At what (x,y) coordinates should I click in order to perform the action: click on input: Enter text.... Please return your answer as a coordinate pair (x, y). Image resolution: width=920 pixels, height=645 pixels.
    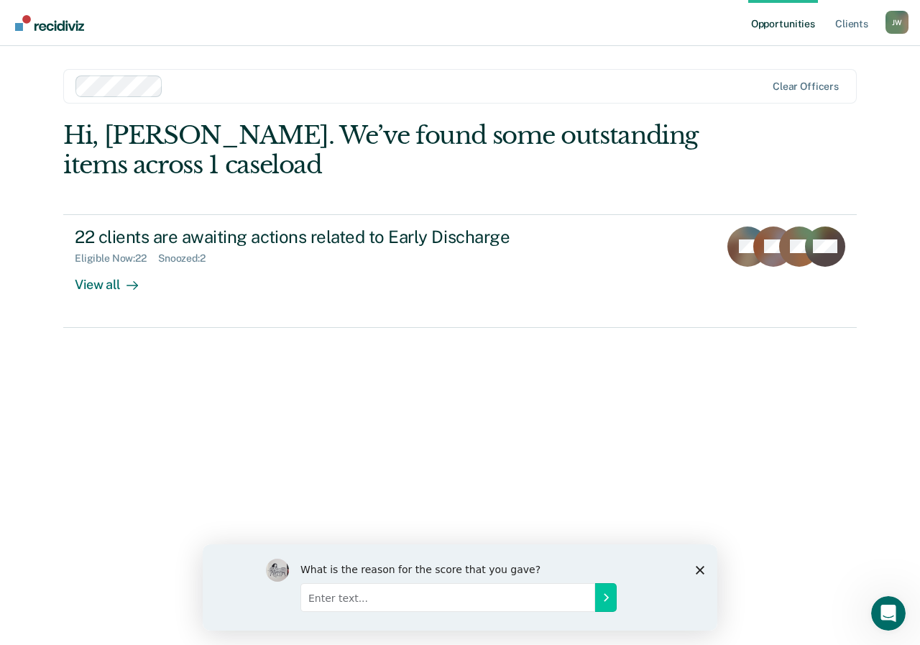
    Looking at the image, I should click on (245, 53).